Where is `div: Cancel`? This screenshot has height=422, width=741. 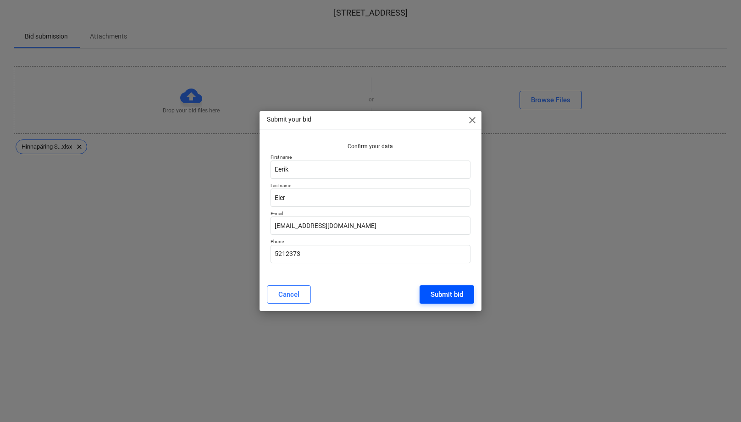 div: Cancel is located at coordinates (289, 294).